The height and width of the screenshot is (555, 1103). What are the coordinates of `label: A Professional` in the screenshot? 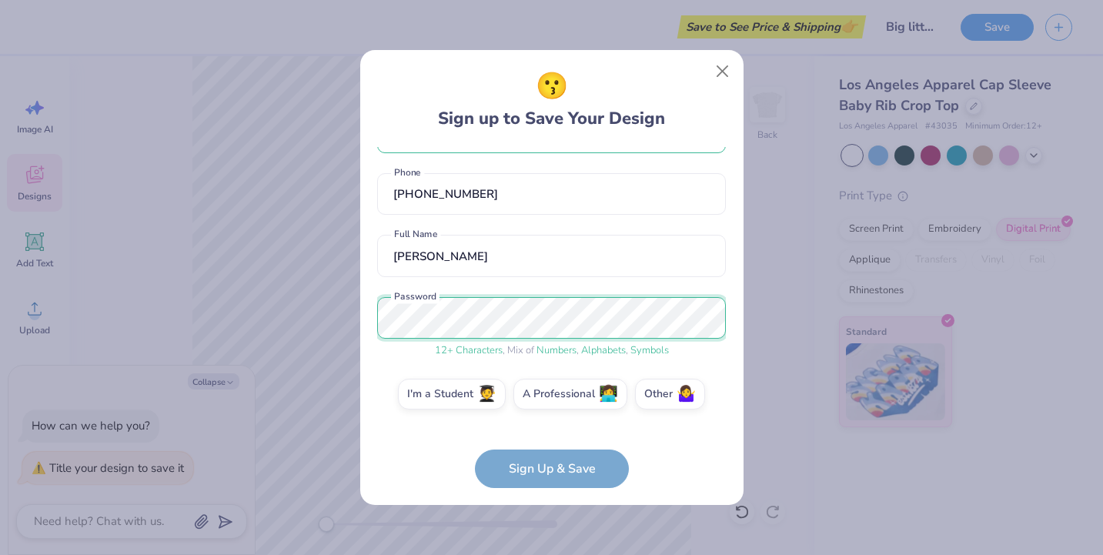 It's located at (570, 394).